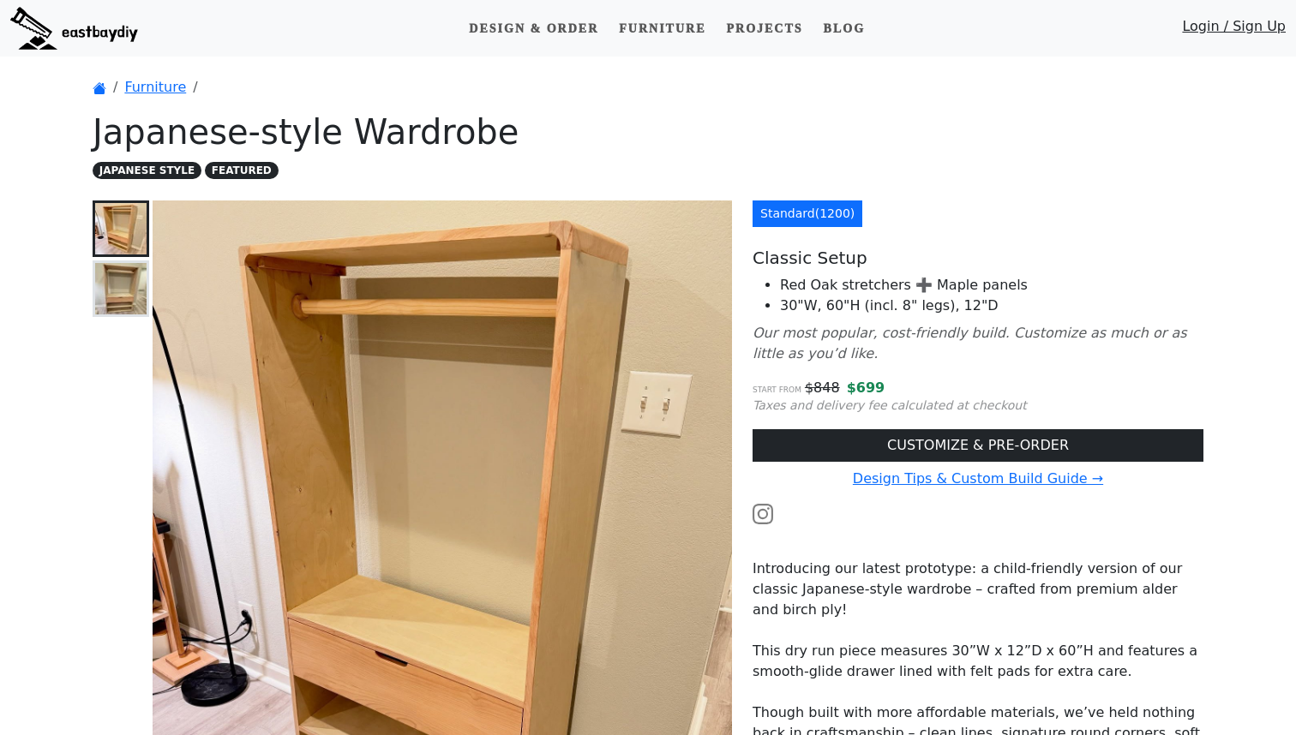 This screenshot has height=735, width=1296. What do you see at coordinates (648, 132) in the screenshot?
I see `h1: Japanese-style Wardrobe` at bounding box center [648, 132].